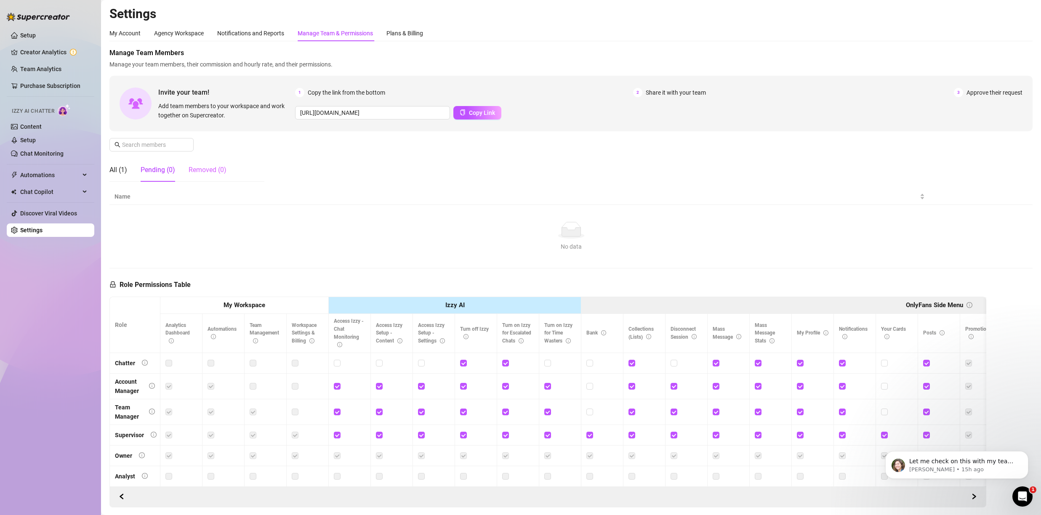 The height and width of the screenshot is (515, 1041). Describe the element at coordinates (38, 17) in the screenshot. I see `img: logo-BBDzfeDw.svg` at that location.